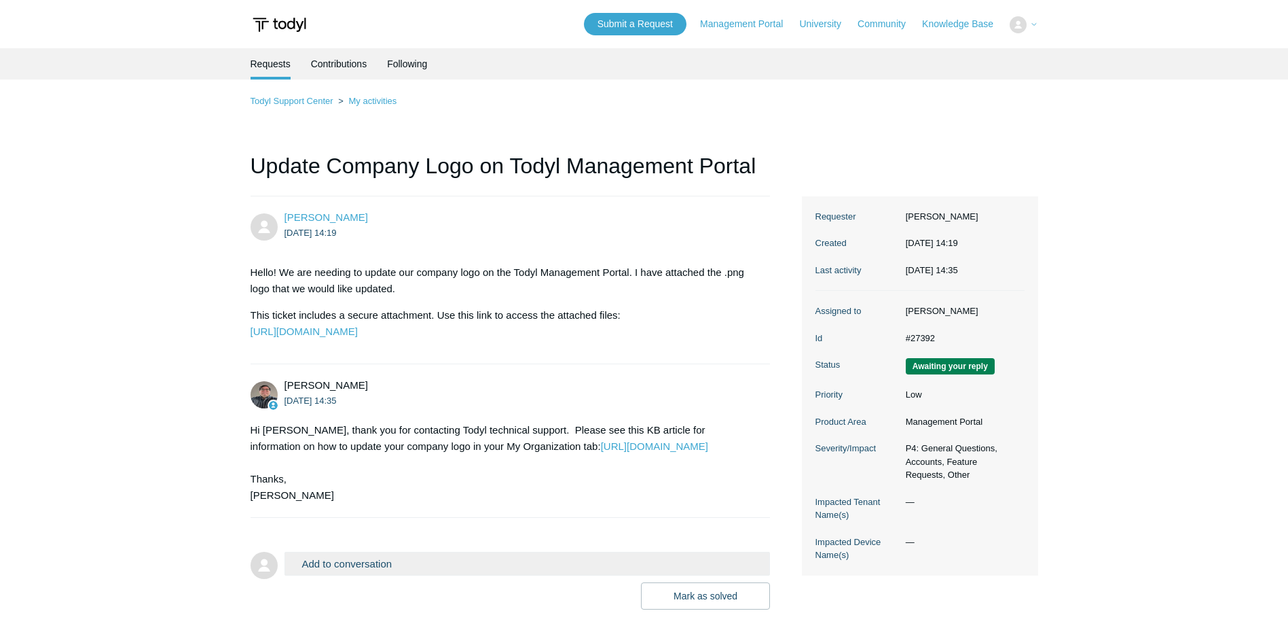 This screenshot has width=1288, height=628. What do you see at coordinates (932, 270) in the screenshot?
I see `time: 2025-08-13T14:35:33+00:00` at bounding box center [932, 270].